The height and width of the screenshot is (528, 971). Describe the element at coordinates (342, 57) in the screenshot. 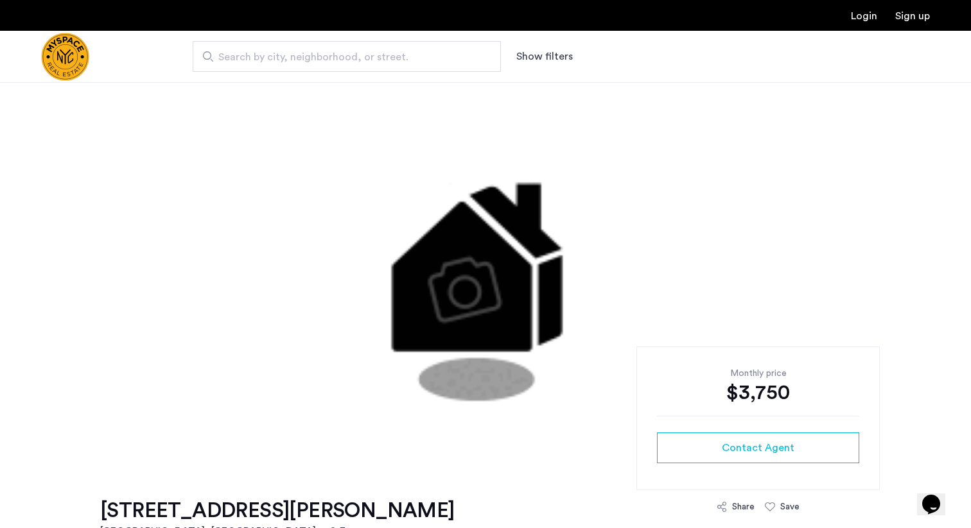

I see `span: Search by city, neighborhood, or street.` at that location.